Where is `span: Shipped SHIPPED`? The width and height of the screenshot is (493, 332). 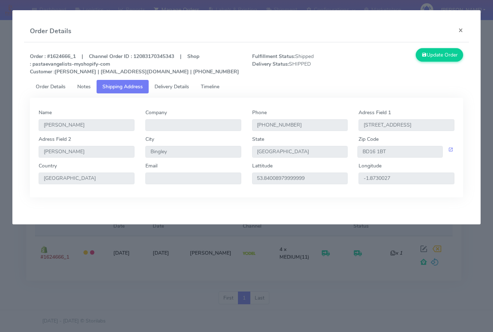
span: Shipped SHIPPED is located at coordinates (302, 64).